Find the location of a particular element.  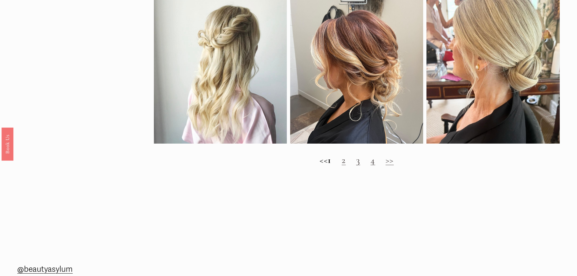

a: Book Us is located at coordinates (7, 144).